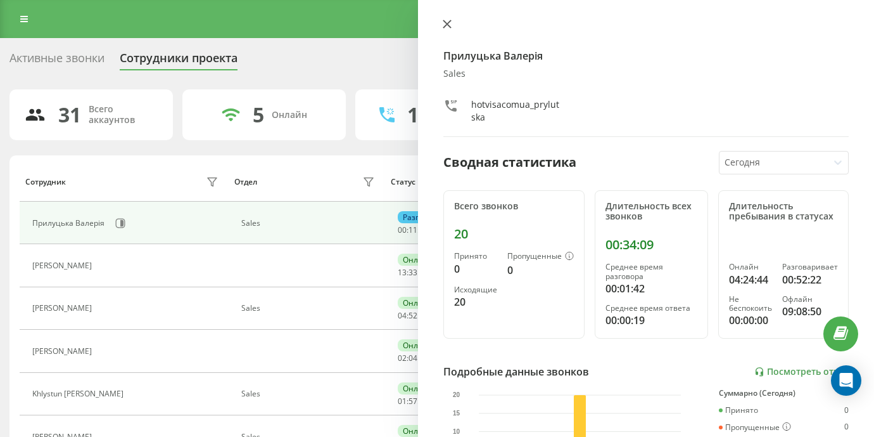 The height and width of the screenshot is (437, 874). What do you see at coordinates (510, 162) in the screenshot?
I see `div: Сводная статистика` at bounding box center [510, 162].